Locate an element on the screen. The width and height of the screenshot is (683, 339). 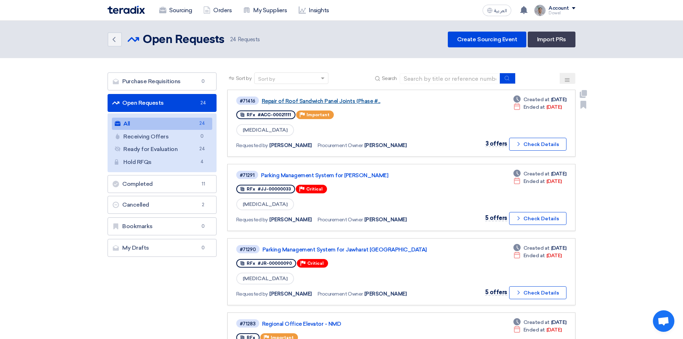
span: Sort by is located at coordinates (244, 78).